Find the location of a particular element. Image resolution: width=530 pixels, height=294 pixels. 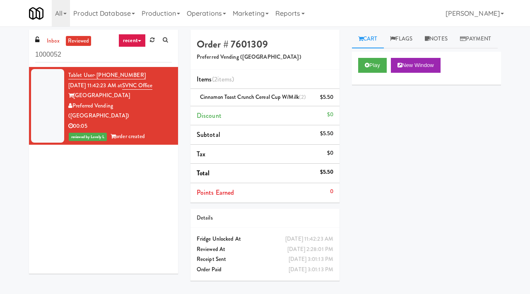

span: Points Earned is located at coordinates (215, 192).